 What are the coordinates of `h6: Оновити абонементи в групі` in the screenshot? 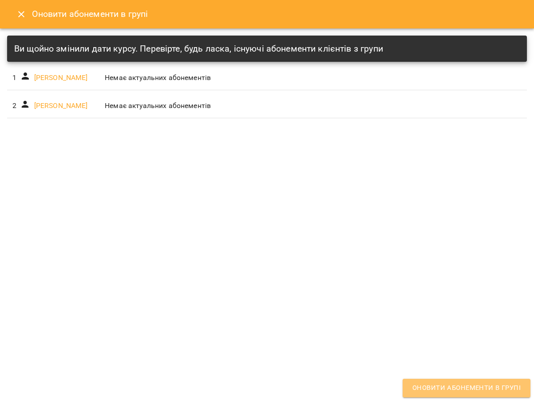 It's located at (278, 14).